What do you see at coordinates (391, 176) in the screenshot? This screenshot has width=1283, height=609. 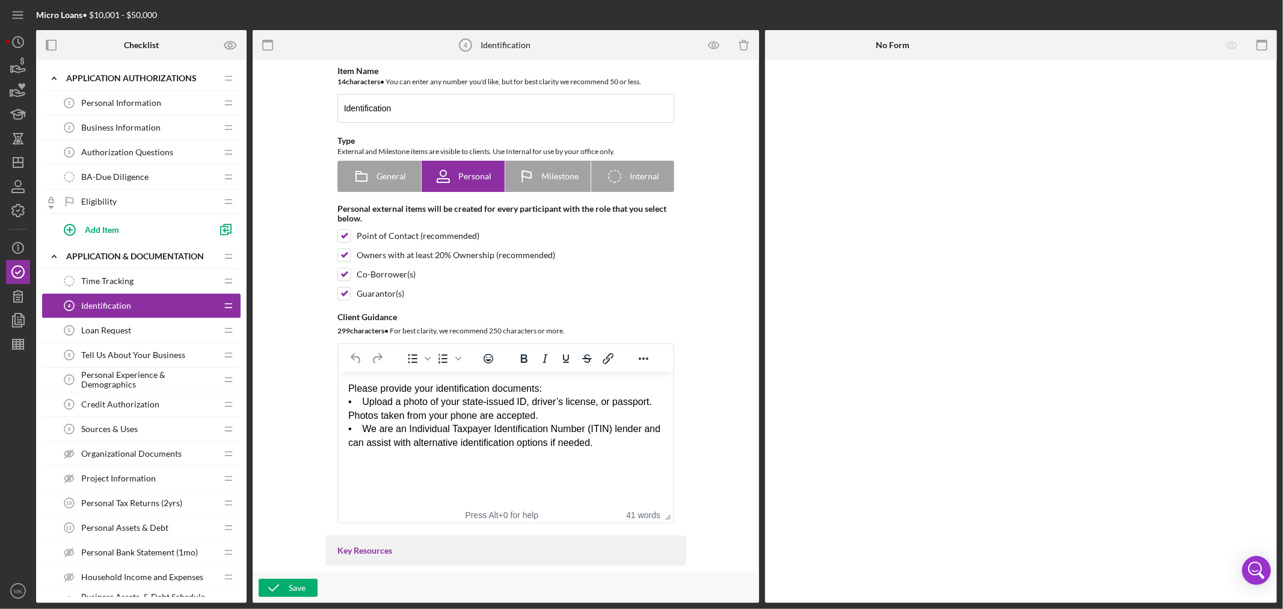 I see `span: General` at bounding box center [391, 176].